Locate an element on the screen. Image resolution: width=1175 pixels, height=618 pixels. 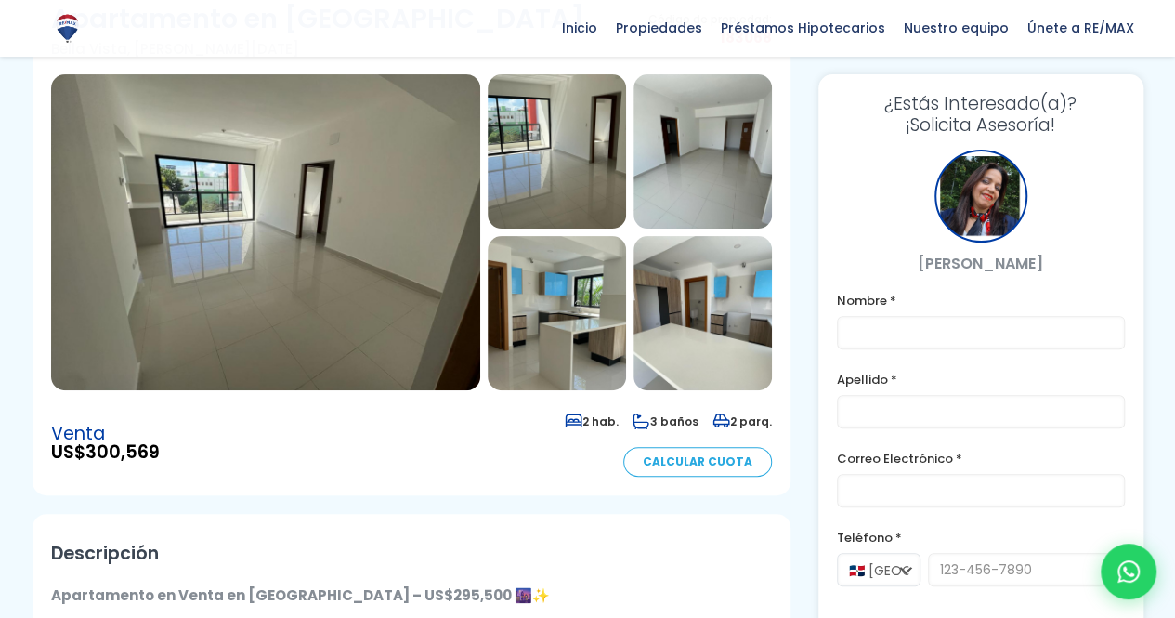
span: 2 parq. is located at coordinates (742, 421).